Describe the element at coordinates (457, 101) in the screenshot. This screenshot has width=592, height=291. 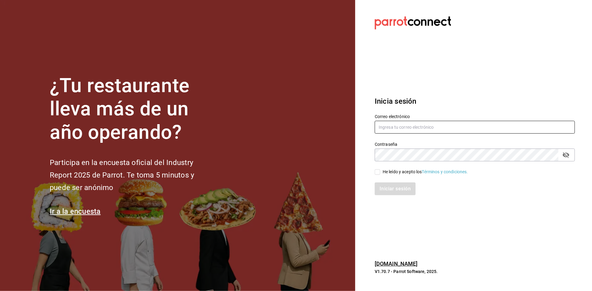
I see `h3: Inicia sesión` at that location.